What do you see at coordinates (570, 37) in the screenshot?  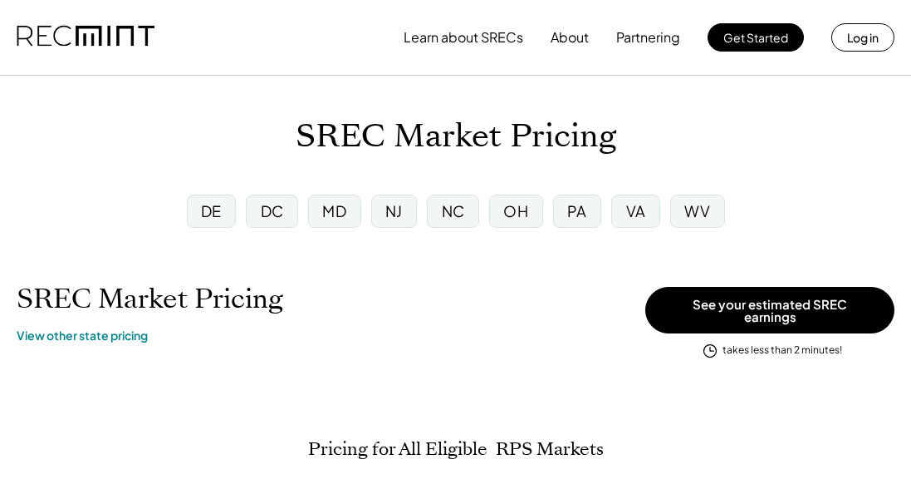 I see `button: About` at bounding box center [570, 37].